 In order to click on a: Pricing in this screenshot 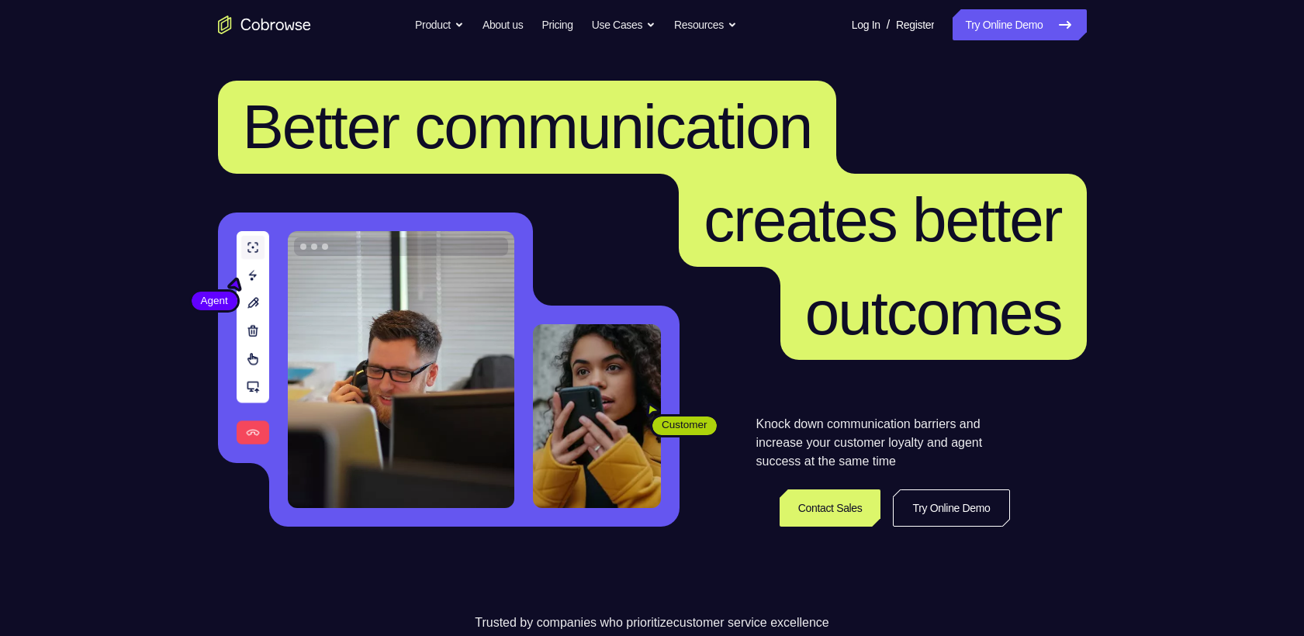, I will do `click(557, 25)`.